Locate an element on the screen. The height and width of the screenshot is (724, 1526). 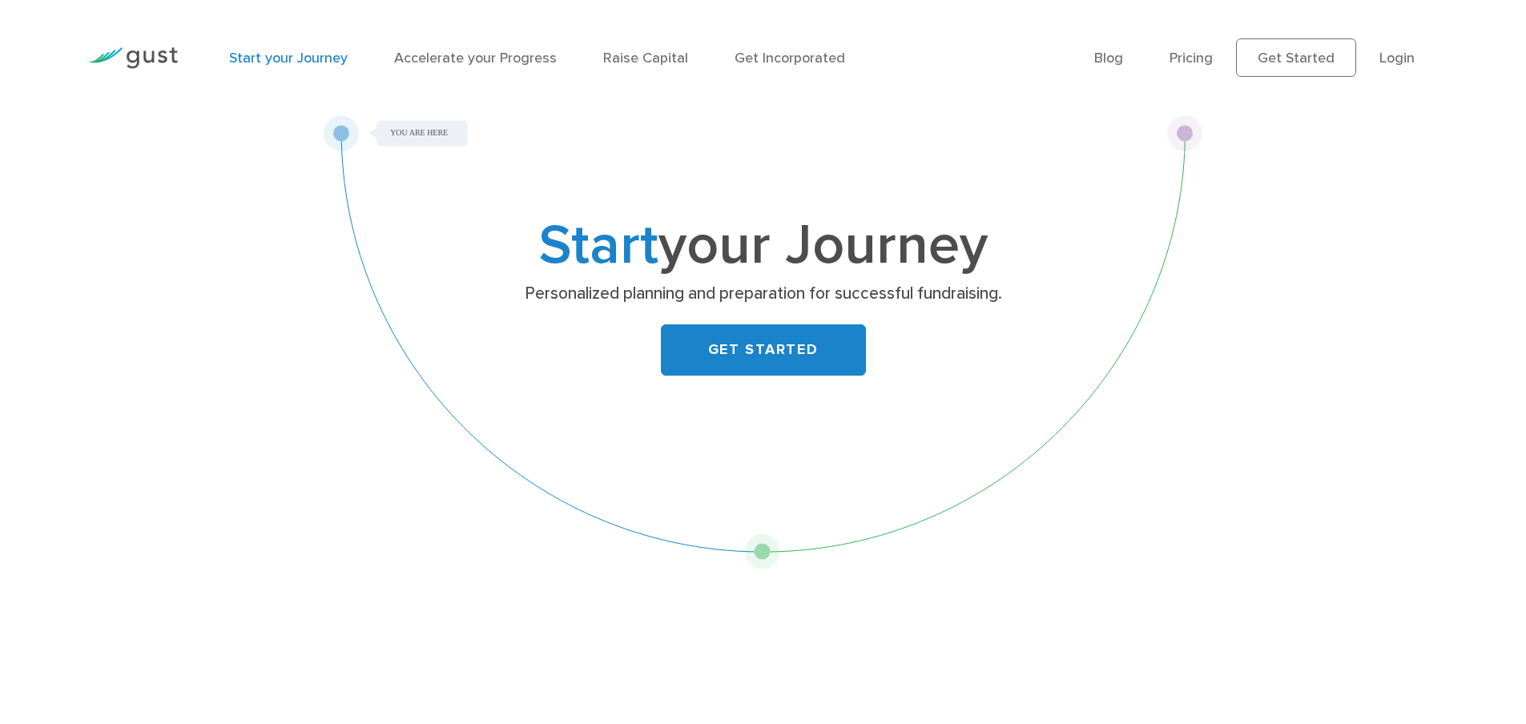
a: Get Started is located at coordinates (1296, 58).